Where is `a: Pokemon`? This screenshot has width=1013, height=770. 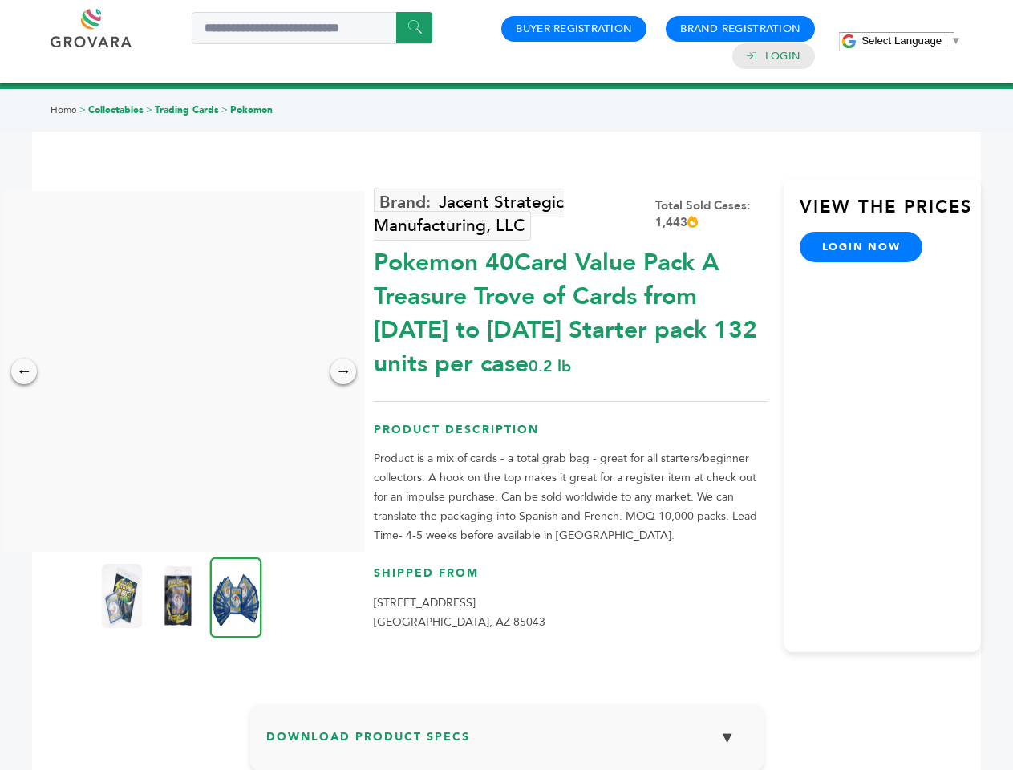
a: Pokemon is located at coordinates (251, 110).